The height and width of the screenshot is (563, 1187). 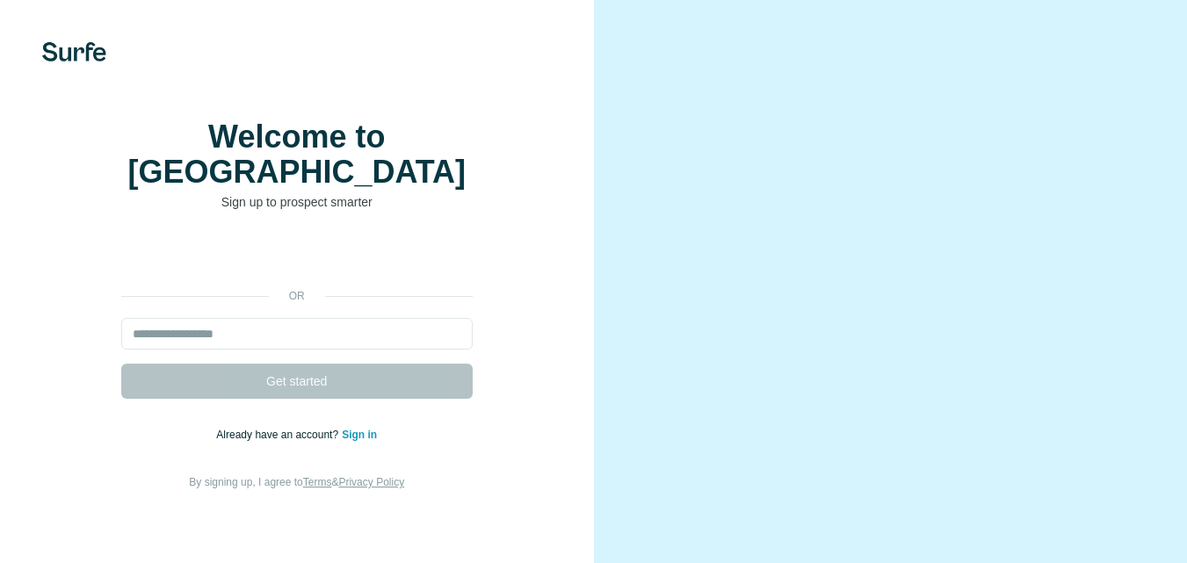 What do you see at coordinates (74, 52) in the screenshot?
I see `img: Surfe's logo` at bounding box center [74, 52].